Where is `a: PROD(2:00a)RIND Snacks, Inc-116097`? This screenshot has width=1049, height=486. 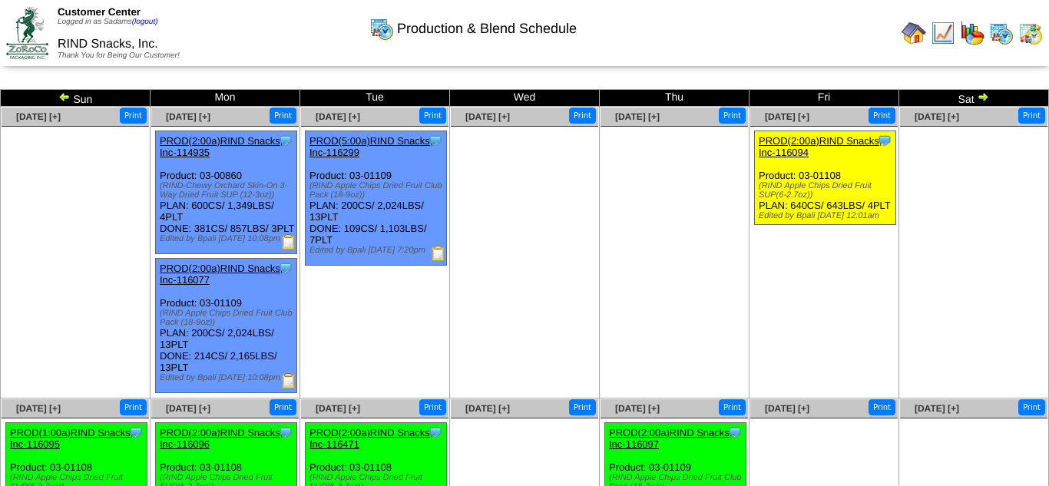 a: PROD(2:00a)RIND Snacks, Inc-116097 is located at coordinates (670, 438).